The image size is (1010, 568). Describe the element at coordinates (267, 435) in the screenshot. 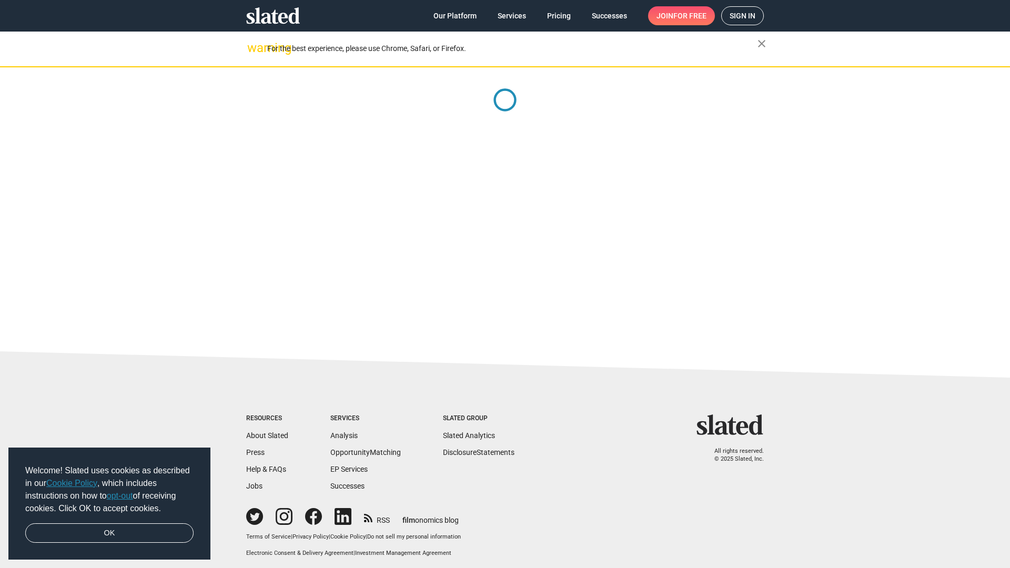

I see `a: About Slated` at that location.